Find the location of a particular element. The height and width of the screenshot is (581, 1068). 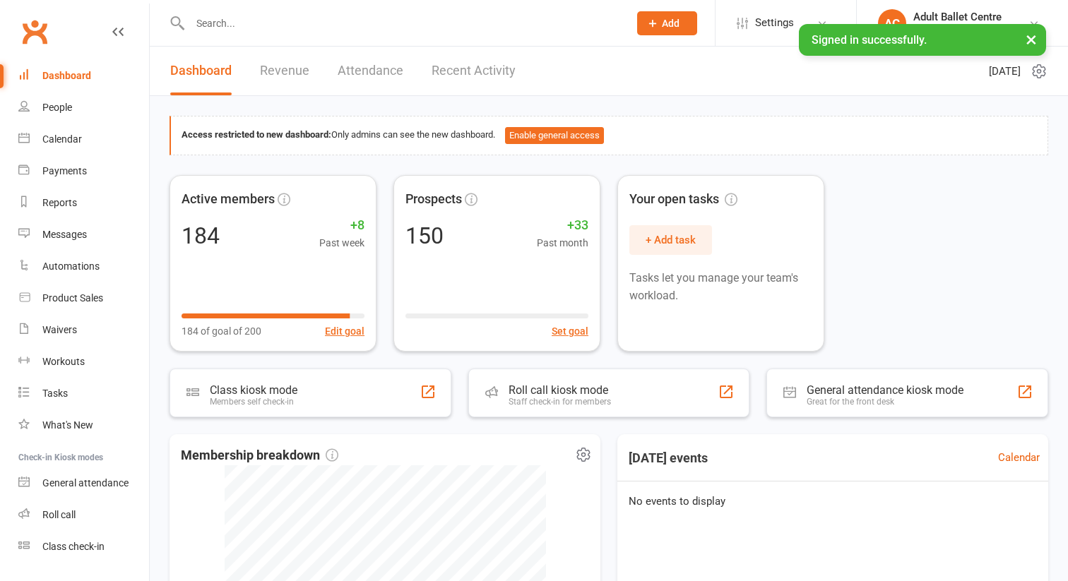

div: People is located at coordinates (57, 107).